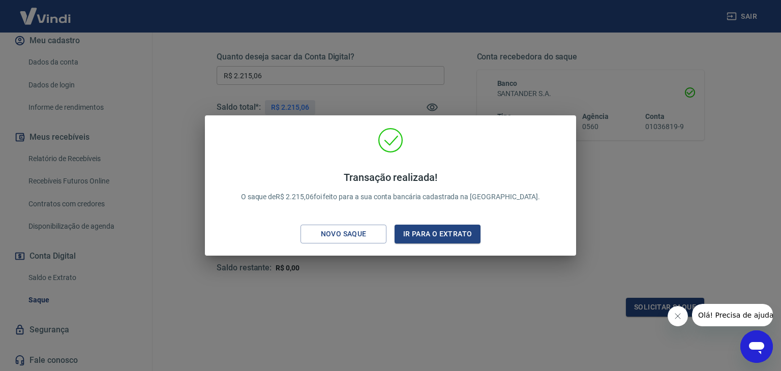 The height and width of the screenshot is (371, 781). Describe the element at coordinates (343, 234) in the screenshot. I see `button: Novo saque` at that location.